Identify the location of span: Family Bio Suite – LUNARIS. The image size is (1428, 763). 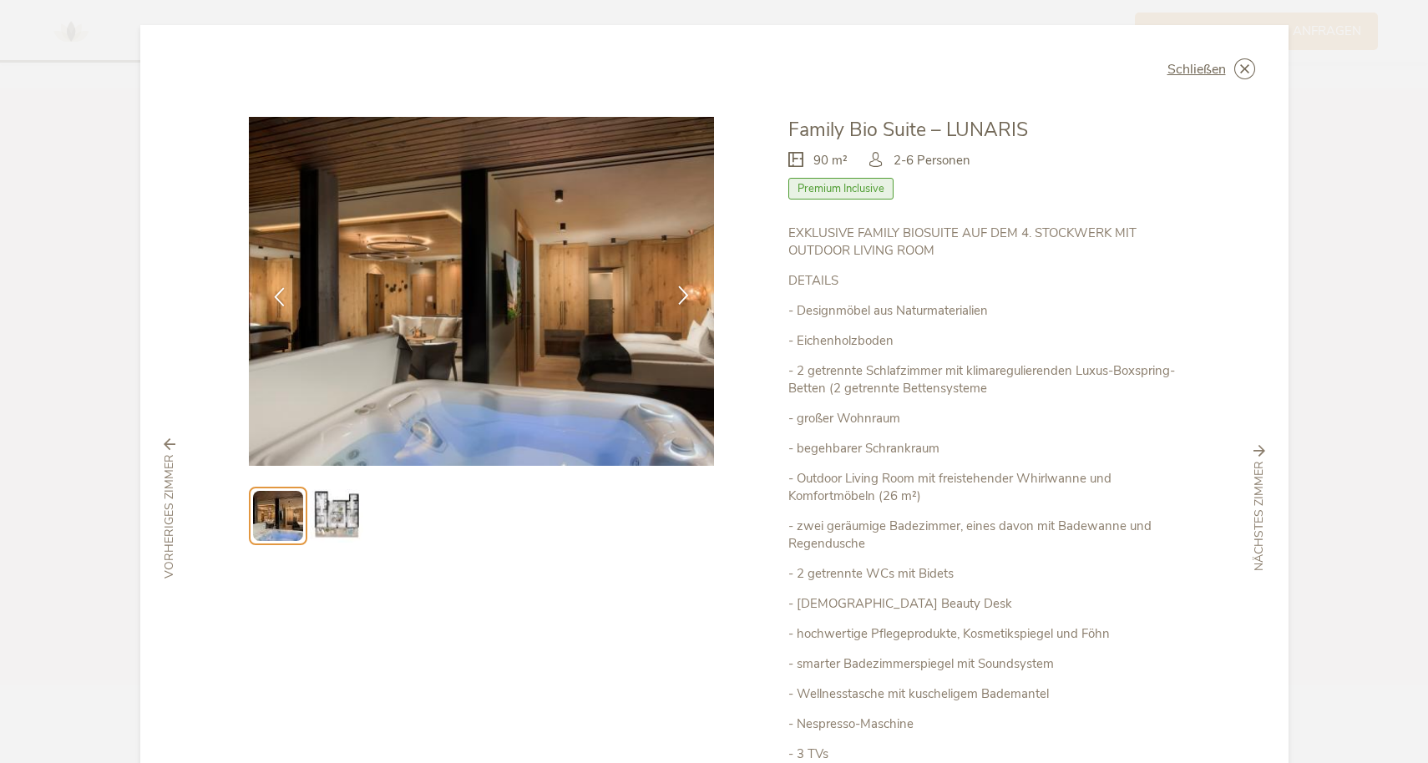
(908, 129).